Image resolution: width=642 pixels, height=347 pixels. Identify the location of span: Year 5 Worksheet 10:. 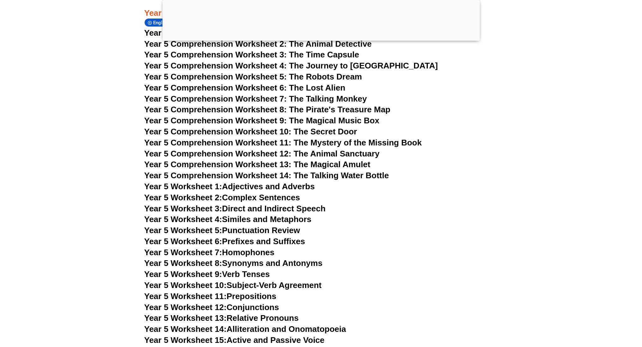
(185, 285).